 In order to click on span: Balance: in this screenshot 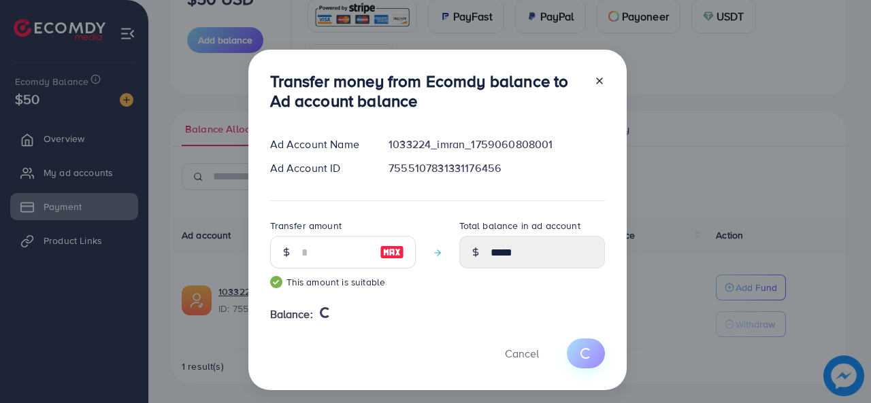, I will do `click(291, 314)`.